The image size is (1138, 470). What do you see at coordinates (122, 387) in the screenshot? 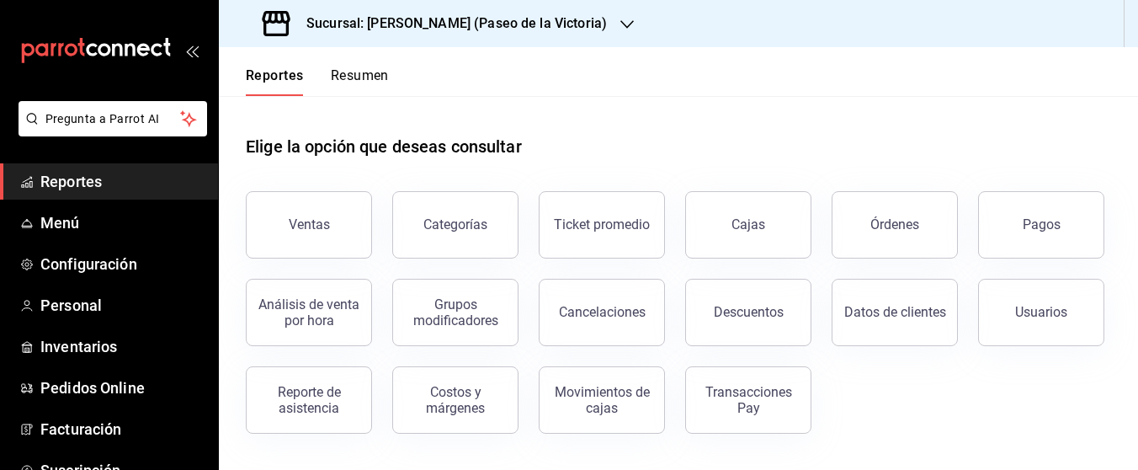
I see `span: Pedidos Online` at bounding box center [122, 387].